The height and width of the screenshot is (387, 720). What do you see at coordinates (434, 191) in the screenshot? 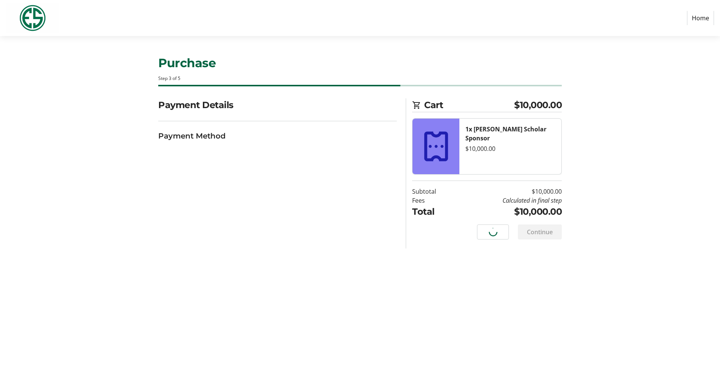
I see `td: Subtotal` at bounding box center [434, 191].